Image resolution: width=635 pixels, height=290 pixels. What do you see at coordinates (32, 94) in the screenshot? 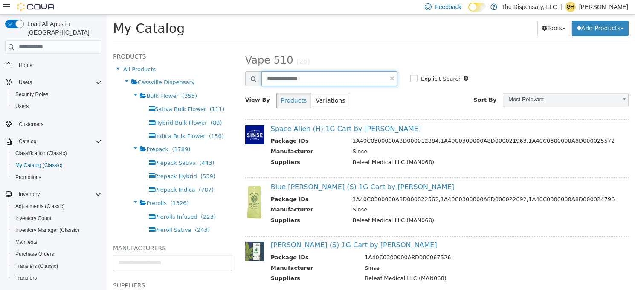
I see `a: Security Roles` at bounding box center [32, 94].